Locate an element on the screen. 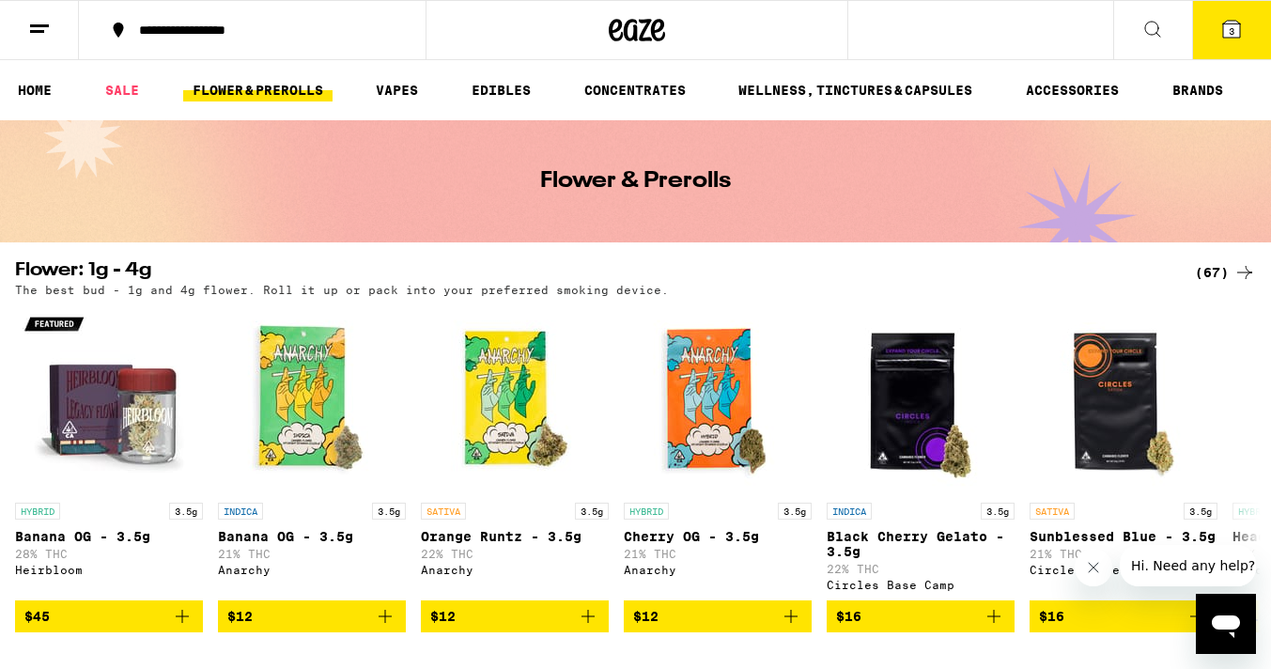 Image resolution: width=1271 pixels, height=669 pixels. p: Cherry OG - 3.5g is located at coordinates (718, 536).